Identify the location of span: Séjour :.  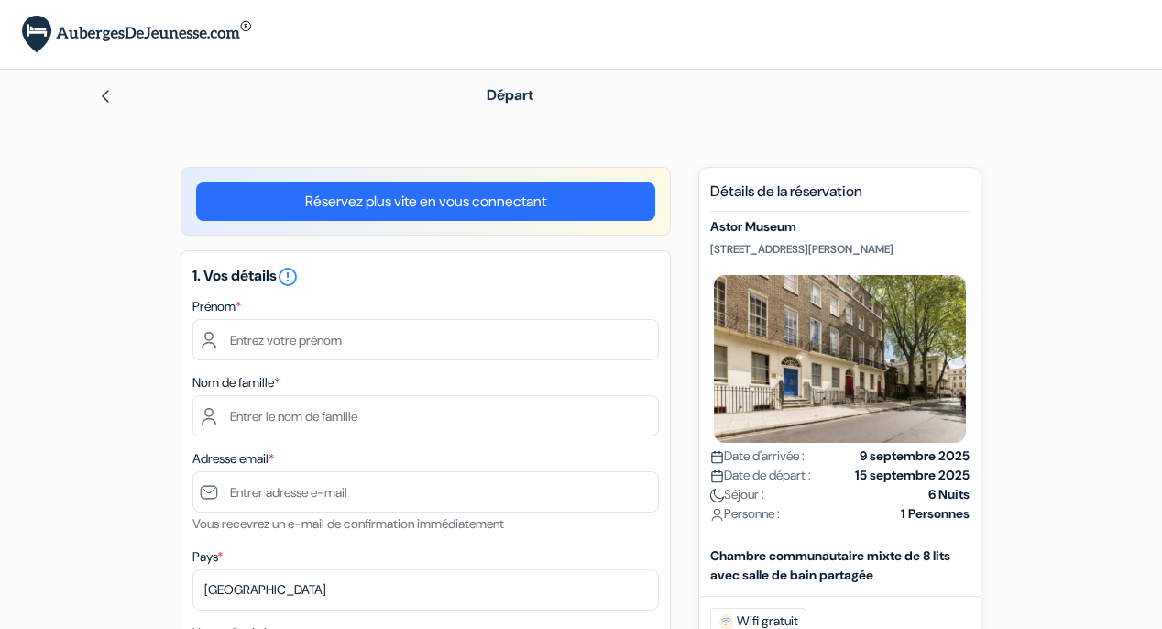
(737, 494).